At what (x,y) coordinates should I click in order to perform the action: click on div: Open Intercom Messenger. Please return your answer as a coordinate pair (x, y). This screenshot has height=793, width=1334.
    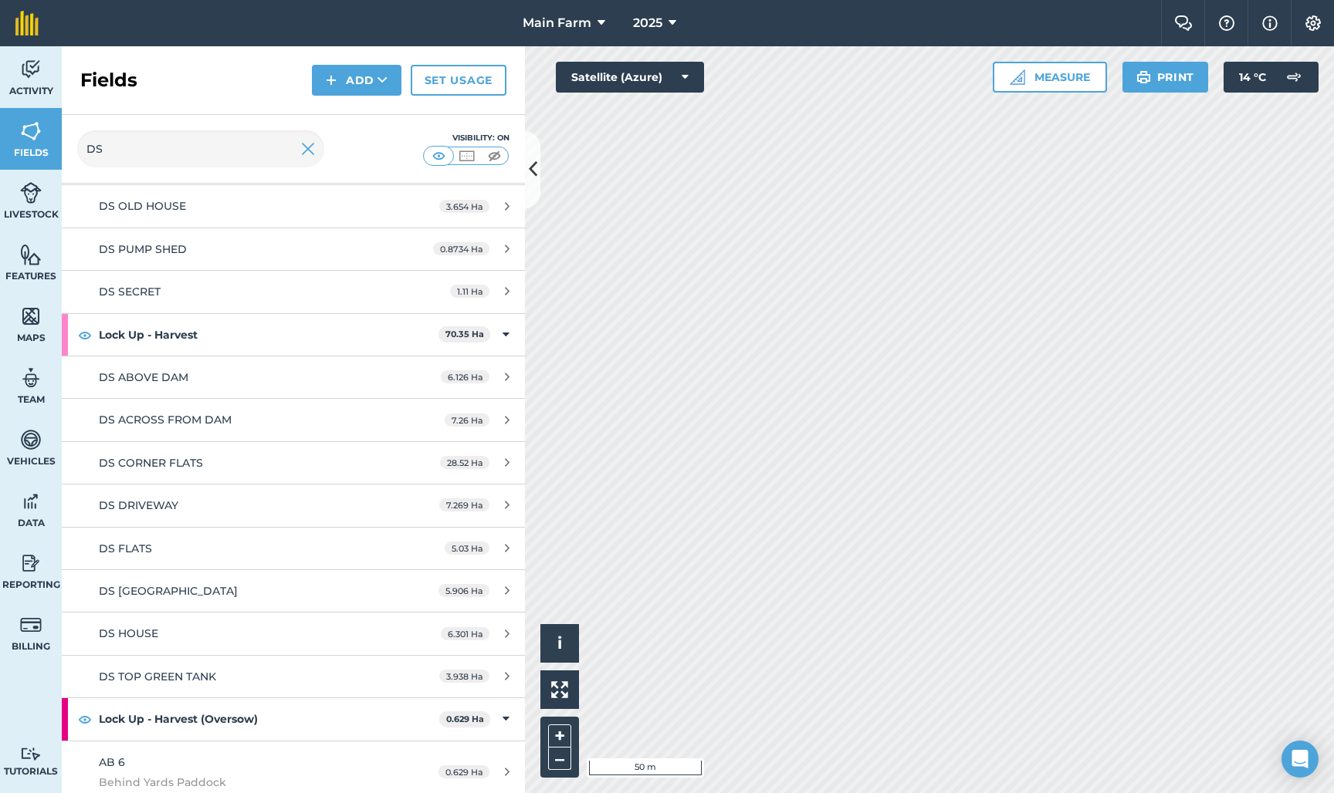
    Looking at the image, I should click on (1300, 759).